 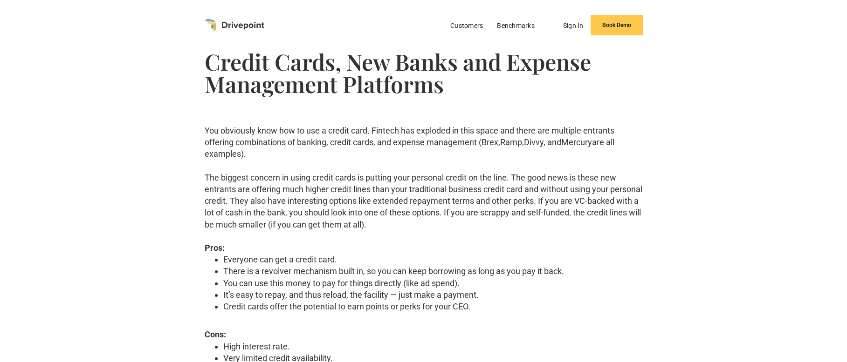 What do you see at coordinates (433, 283) in the screenshot?
I see `li: You can use this money to pay for things directly (like ad spend).` at bounding box center [433, 283].